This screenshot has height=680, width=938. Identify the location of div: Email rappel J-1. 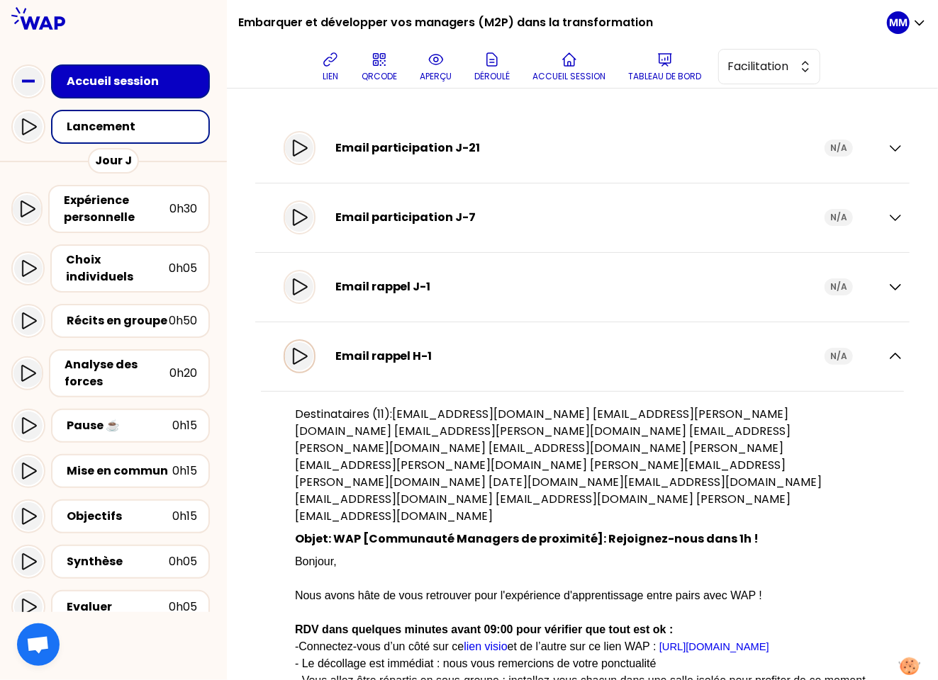
(580, 287).